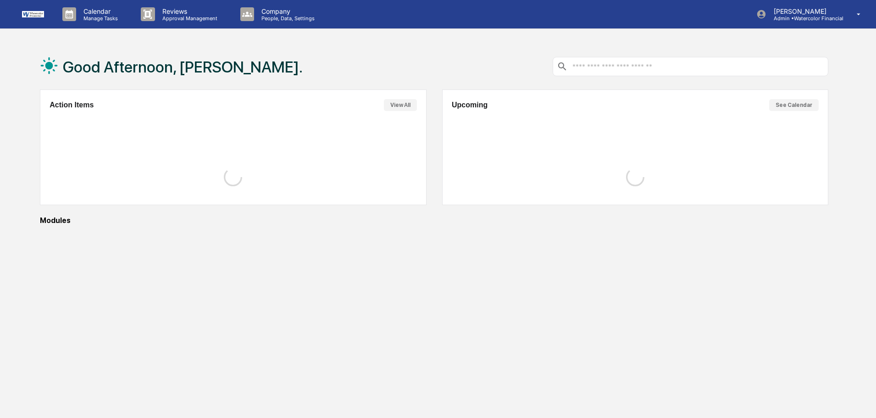 Image resolution: width=876 pixels, height=418 pixels. I want to click on h2: Upcoming, so click(470, 105).